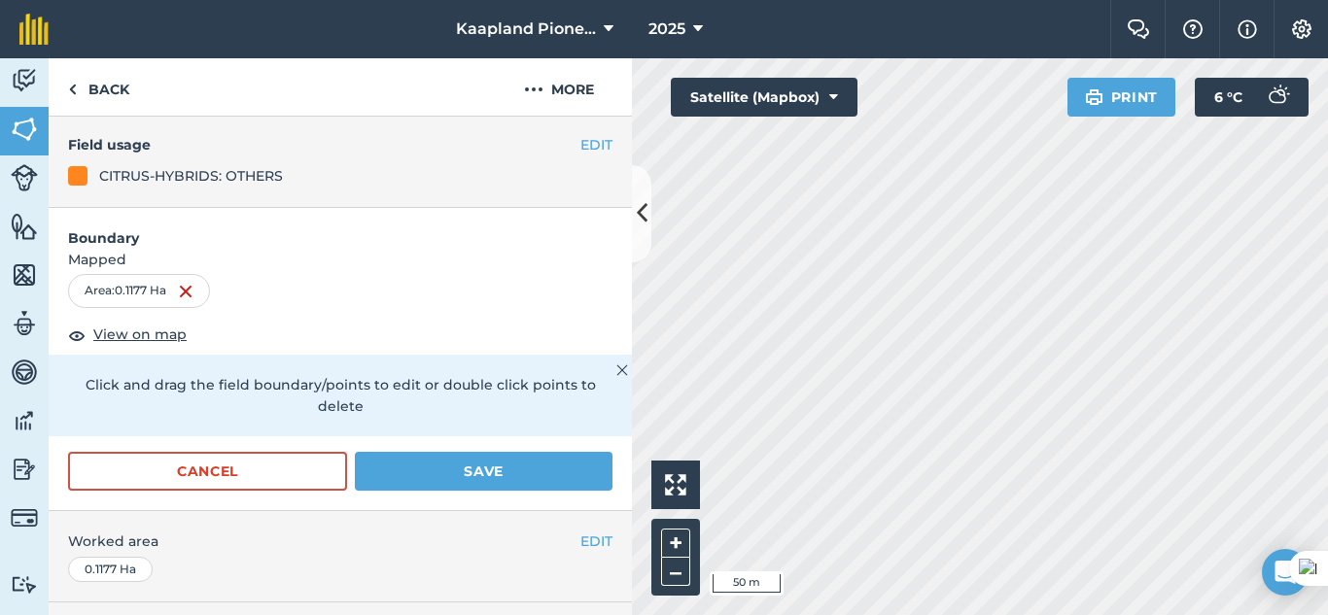 This screenshot has width=1328, height=615. Describe the element at coordinates (1302, 29) in the screenshot. I see `img: A cog icon` at that location.